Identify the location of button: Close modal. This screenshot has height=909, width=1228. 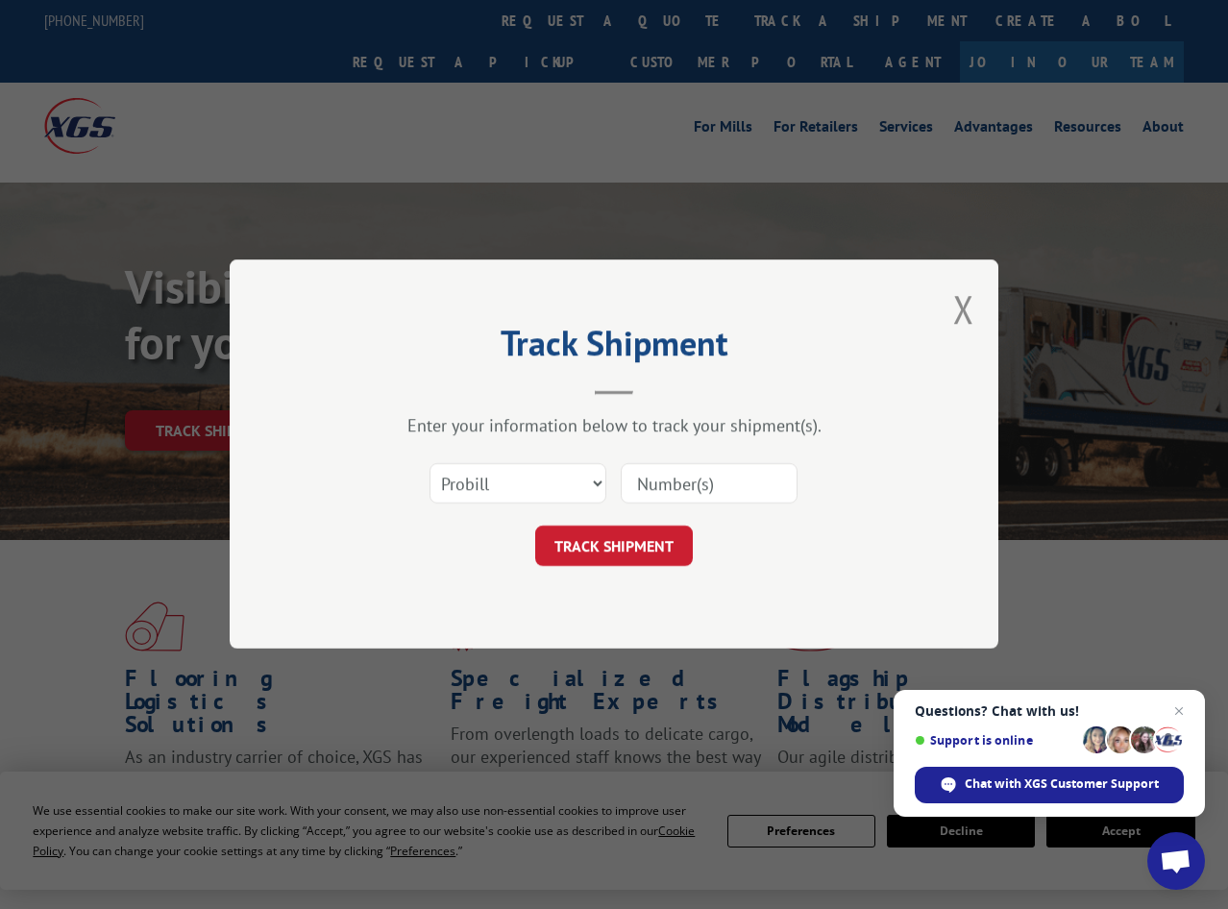
(964, 309).